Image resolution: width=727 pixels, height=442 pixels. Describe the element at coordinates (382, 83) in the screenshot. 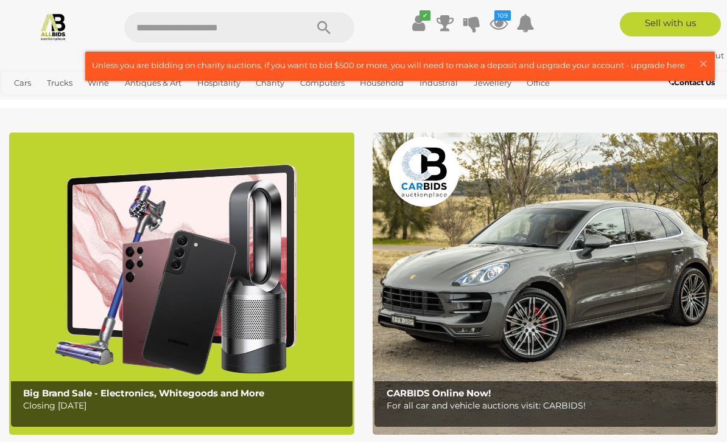

I see `a: Household` at that location.